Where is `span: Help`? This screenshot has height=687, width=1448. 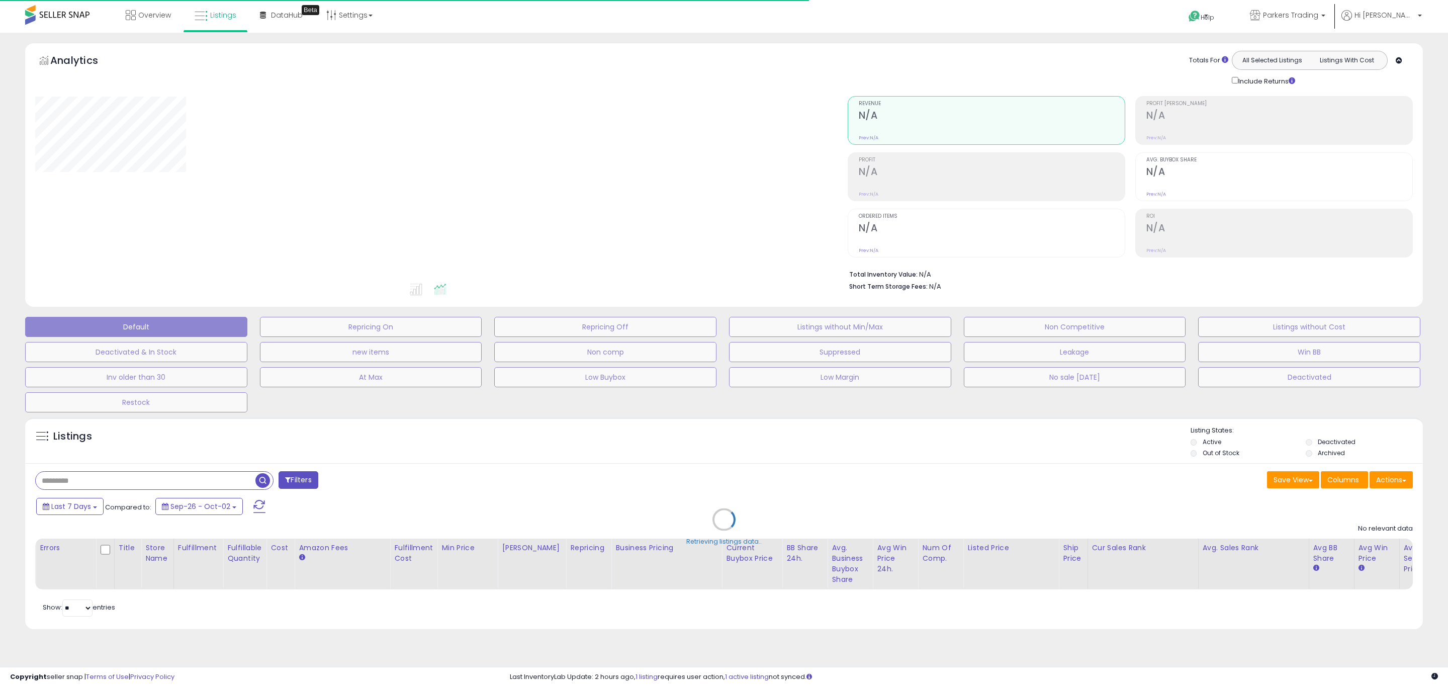 span: Help is located at coordinates (1207, 17).